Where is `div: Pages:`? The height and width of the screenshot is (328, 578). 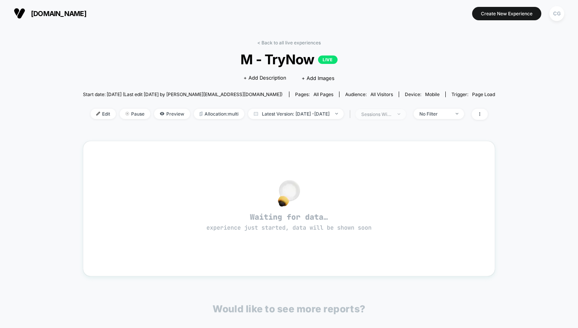 div: Pages: is located at coordinates (314, 94).